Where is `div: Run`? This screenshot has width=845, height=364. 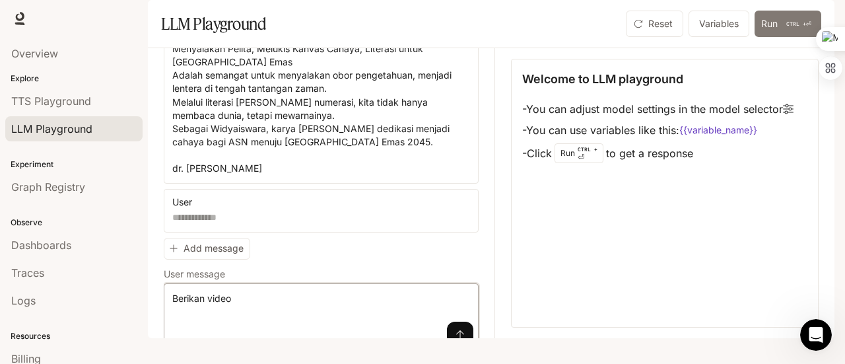 div: Run is located at coordinates (579, 153).